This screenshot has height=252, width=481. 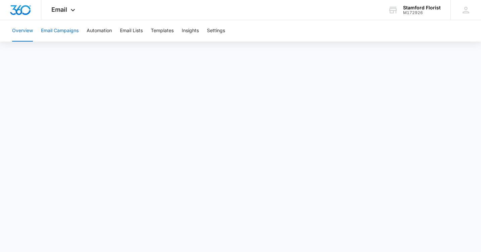 I want to click on span: Email, so click(x=59, y=9).